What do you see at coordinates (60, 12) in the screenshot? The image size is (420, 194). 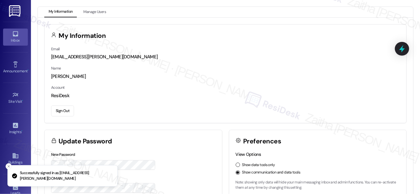 I see `button: My Information` at bounding box center [60, 12].